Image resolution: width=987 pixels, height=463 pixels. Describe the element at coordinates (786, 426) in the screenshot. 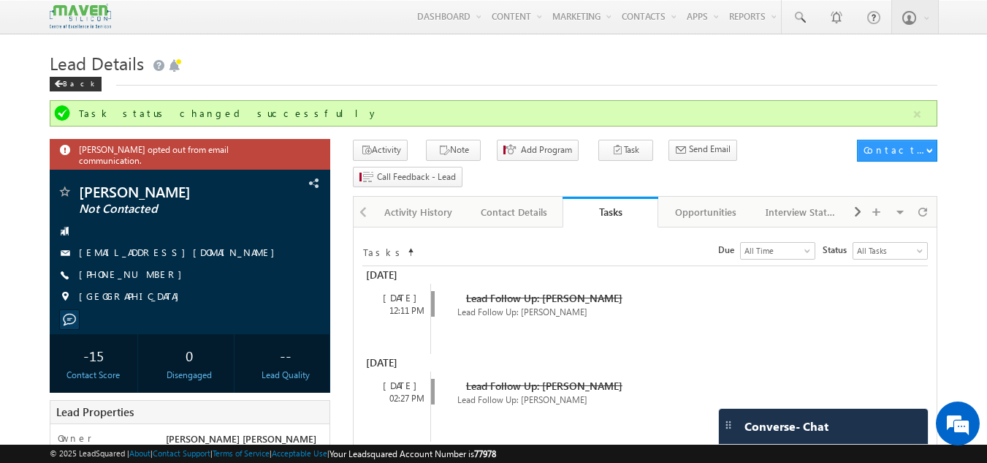

I see `span: Converse - Chat` at that location.